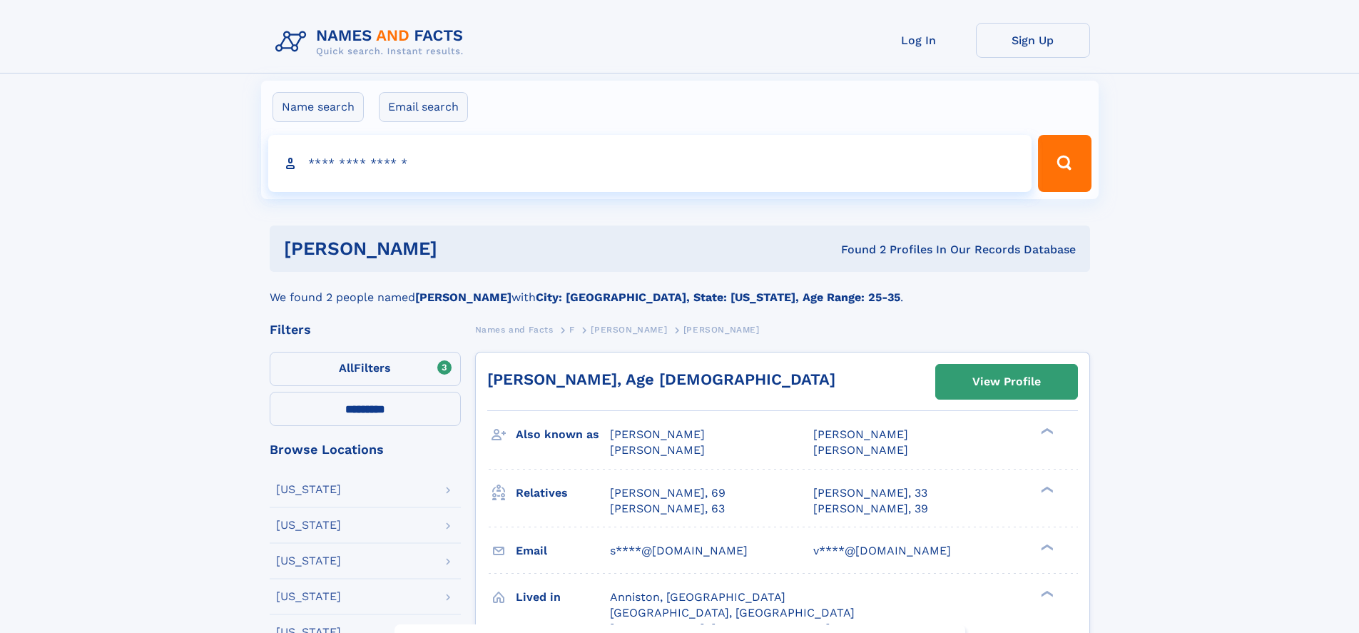  Describe the element at coordinates (423, 107) in the screenshot. I see `label: Email search` at that location.